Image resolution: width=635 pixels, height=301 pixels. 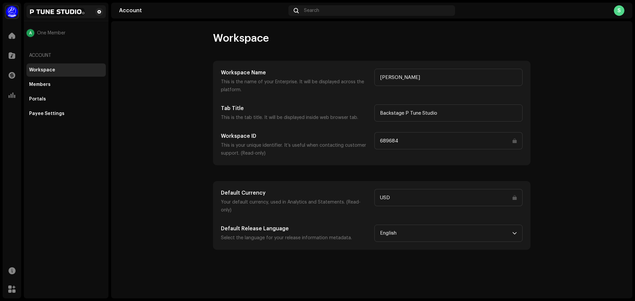 What do you see at coordinates (295, 136) in the screenshot?
I see `h5: Workspace ID` at bounding box center [295, 136].